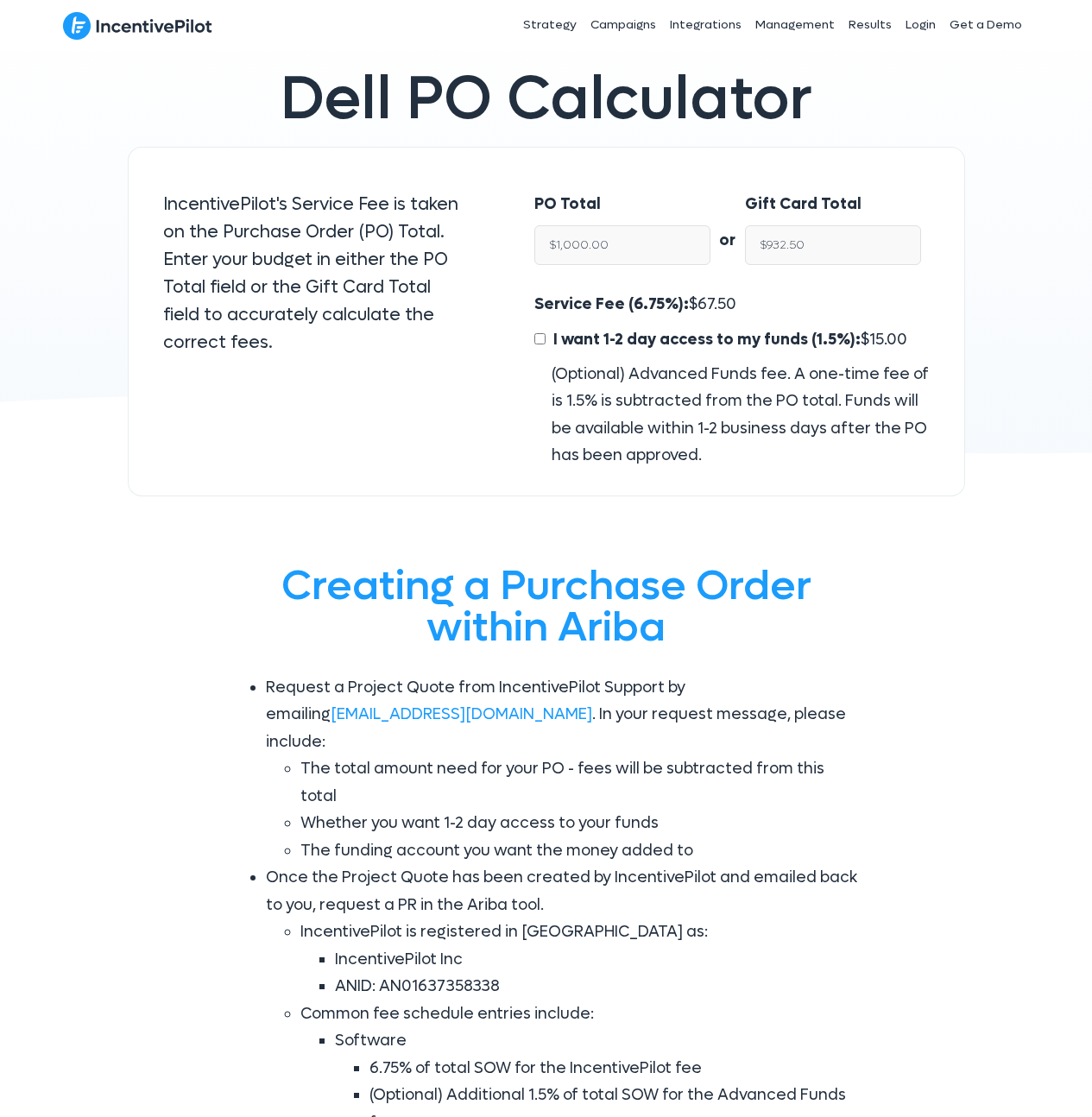 This screenshot has height=1117, width=1092. Describe the element at coordinates (803, 204) in the screenshot. I see `label: Gift Card Total` at that location.